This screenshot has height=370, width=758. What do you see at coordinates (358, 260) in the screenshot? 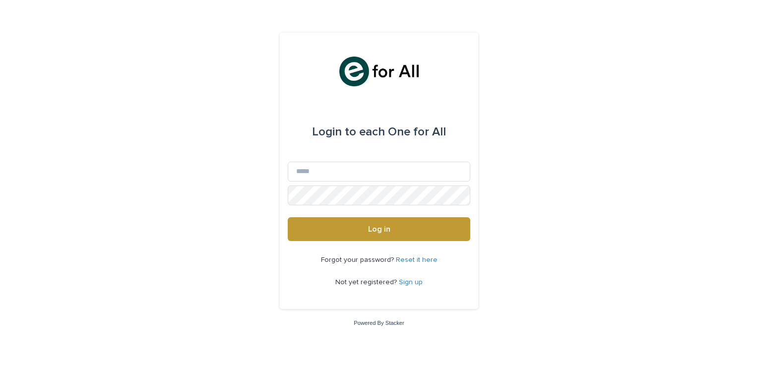
I see `span: Forgot your password?` at bounding box center [358, 260].